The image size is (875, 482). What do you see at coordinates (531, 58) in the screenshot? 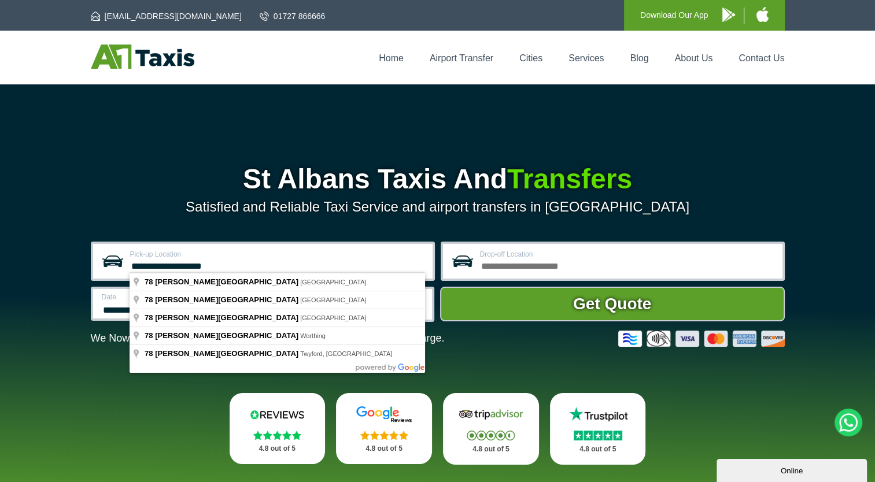
I see `a: Cities` at bounding box center [531, 58].